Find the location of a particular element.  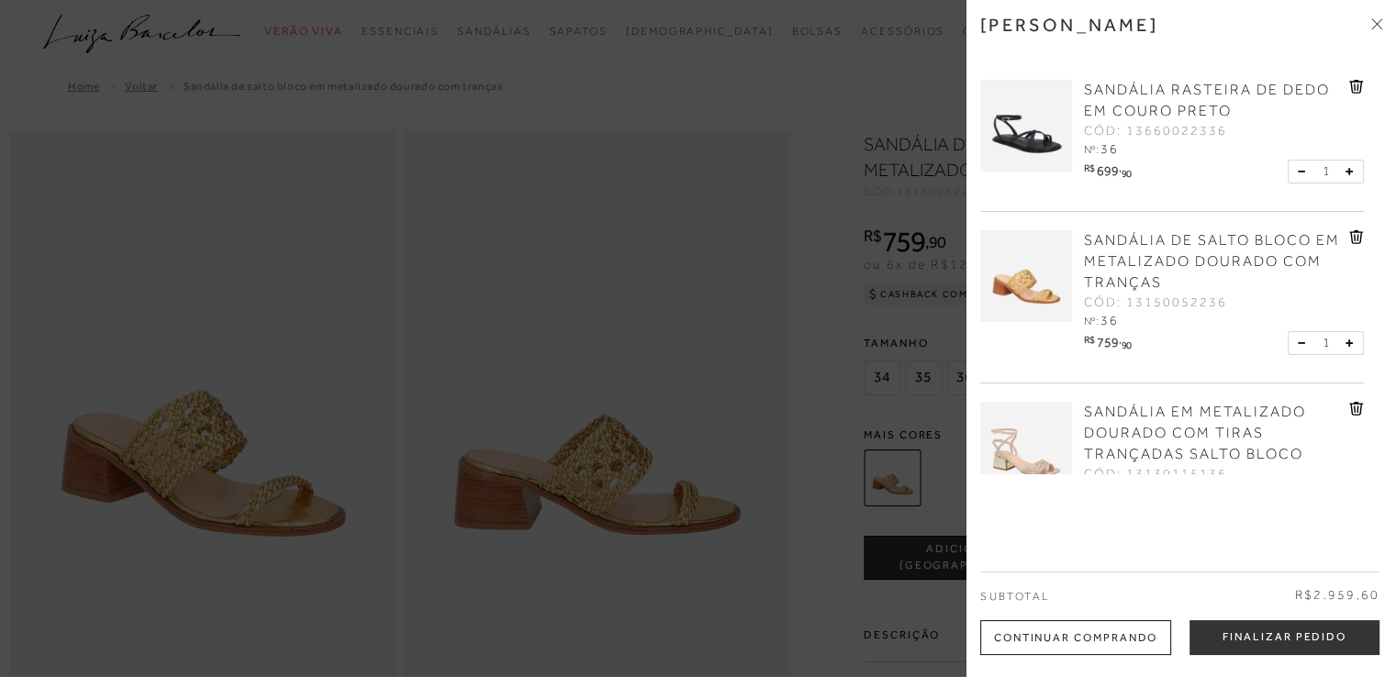

span: SANDÁLIA RASTEIRA DE DEDO EM COURO PRETO is located at coordinates (1207, 100).